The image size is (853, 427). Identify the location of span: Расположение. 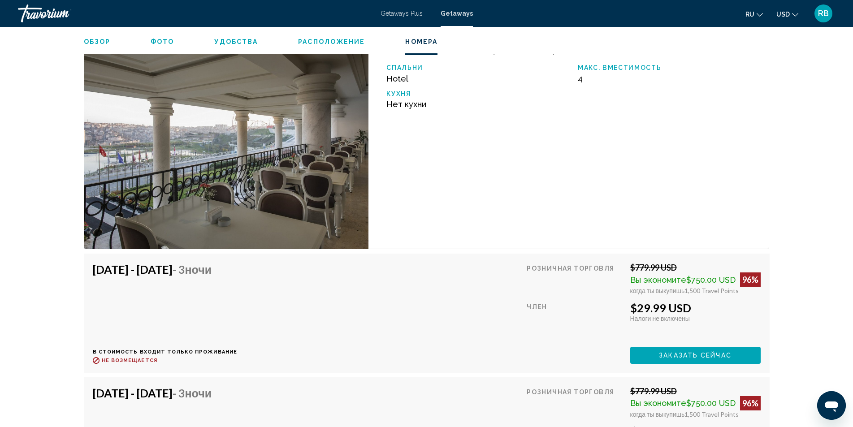
(331, 42).